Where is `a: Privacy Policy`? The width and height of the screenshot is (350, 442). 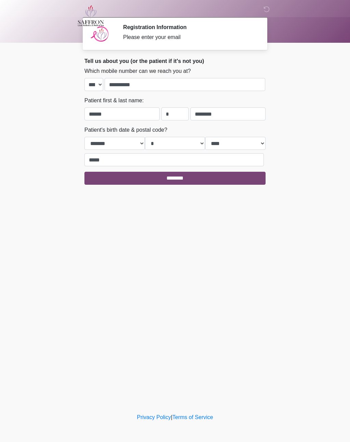
a: Privacy Policy is located at coordinates (154, 417).